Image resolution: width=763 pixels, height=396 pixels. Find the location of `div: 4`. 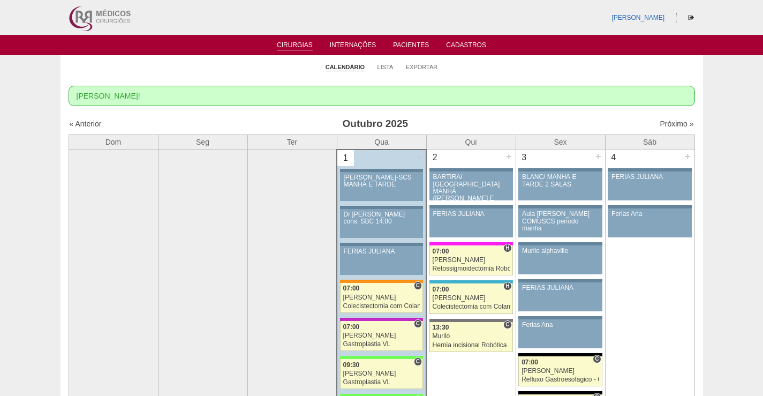

div: 4 is located at coordinates (614, 158).